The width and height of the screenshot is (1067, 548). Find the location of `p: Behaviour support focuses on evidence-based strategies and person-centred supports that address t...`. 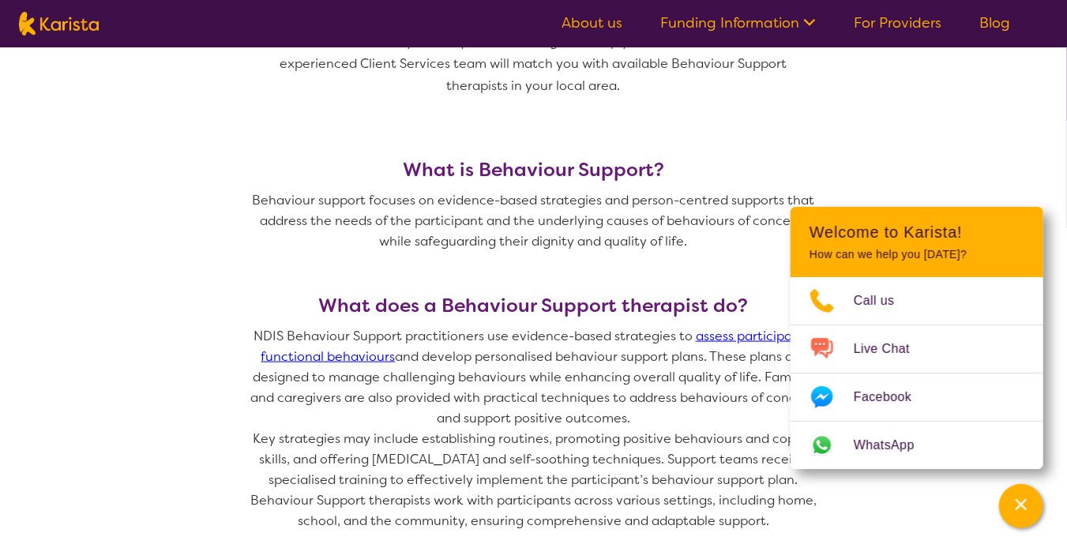

p: Behaviour support focuses on evidence-based strategies and person-centred supports that address t... is located at coordinates (534, 221).